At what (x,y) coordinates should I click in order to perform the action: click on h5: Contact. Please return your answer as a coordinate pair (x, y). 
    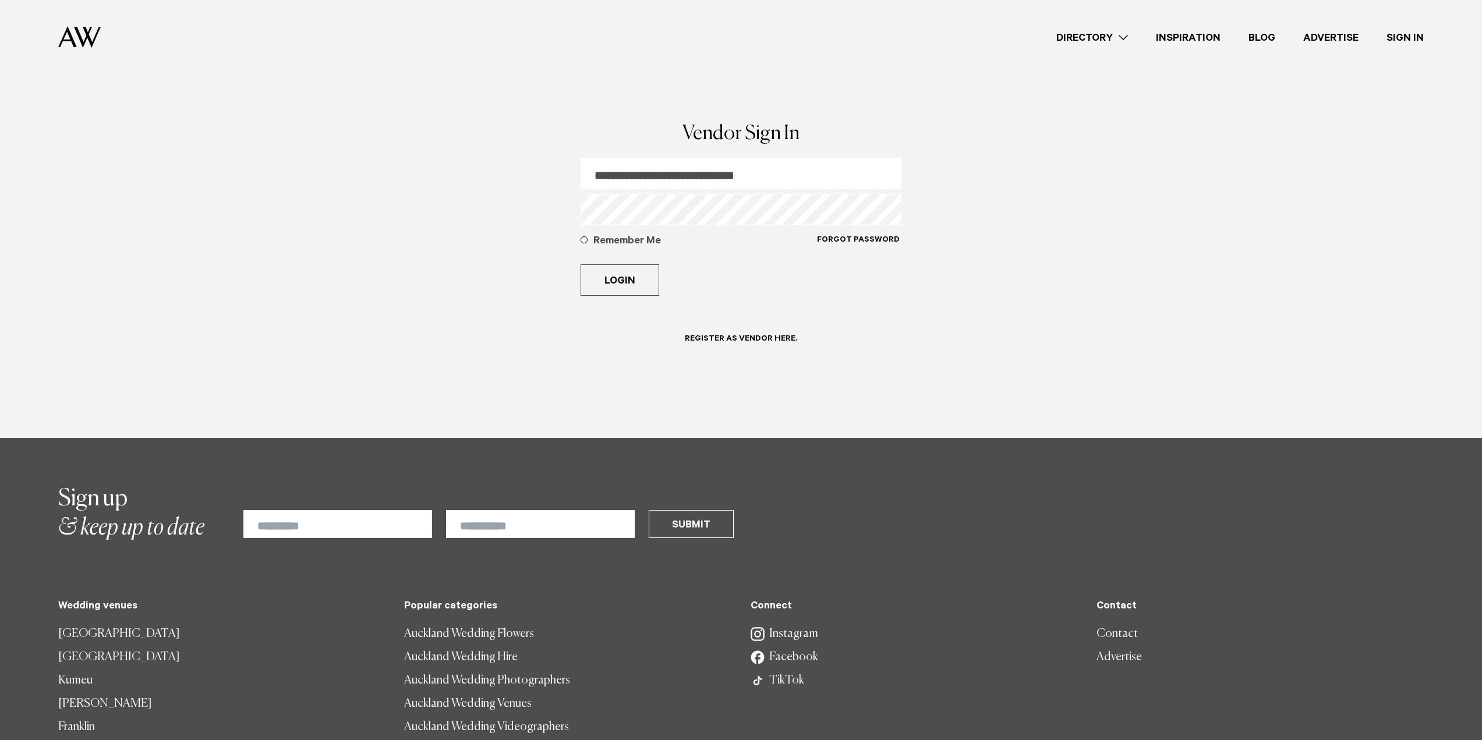
    Looking at the image, I should click on (1260, 607).